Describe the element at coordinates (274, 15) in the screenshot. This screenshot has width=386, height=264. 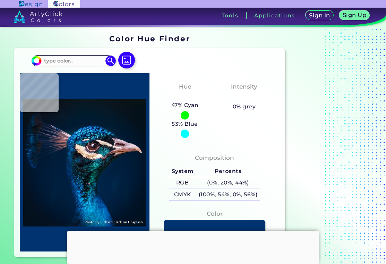
I see `h3: Applications` at that location.